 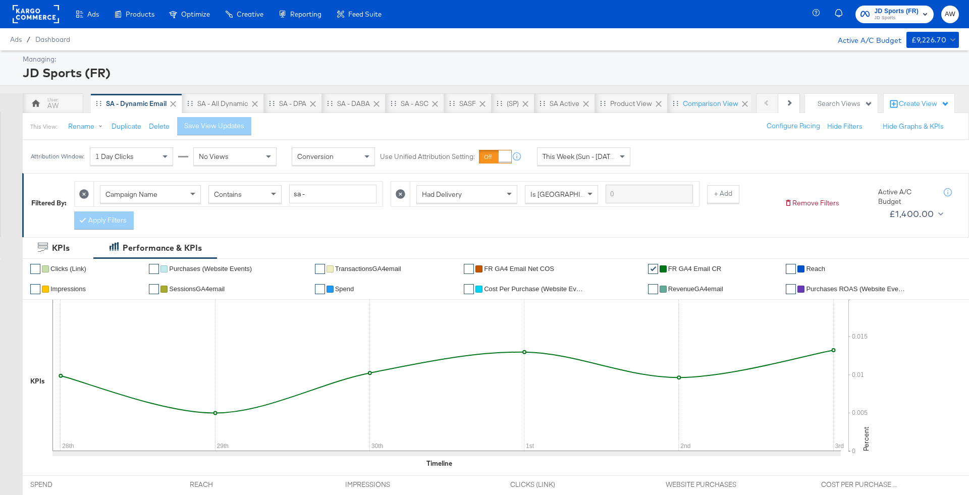 What do you see at coordinates (915, 214) in the screenshot?
I see `button: £1,400.00` at bounding box center [915, 214].